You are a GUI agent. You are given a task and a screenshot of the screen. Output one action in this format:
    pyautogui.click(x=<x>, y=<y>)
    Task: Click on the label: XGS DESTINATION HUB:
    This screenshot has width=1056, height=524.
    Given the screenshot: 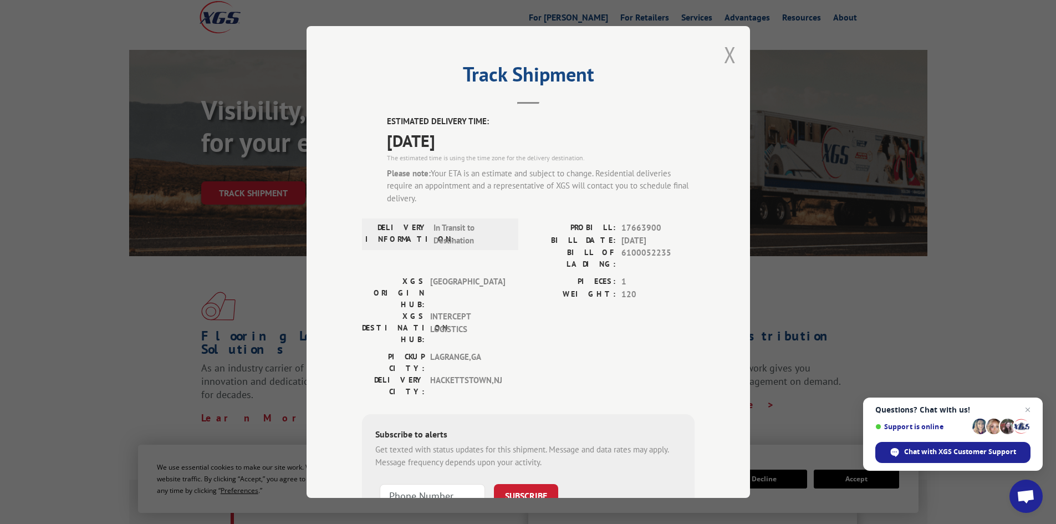 What is the action you would take?
    pyautogui.click(x=393, y=328)
    